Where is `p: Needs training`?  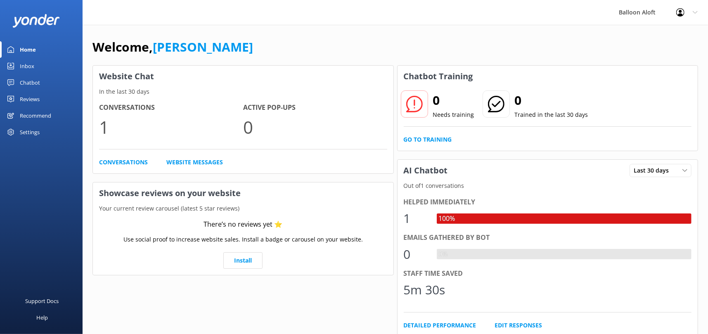
p: Needs training is located at coordinates (454, 115).